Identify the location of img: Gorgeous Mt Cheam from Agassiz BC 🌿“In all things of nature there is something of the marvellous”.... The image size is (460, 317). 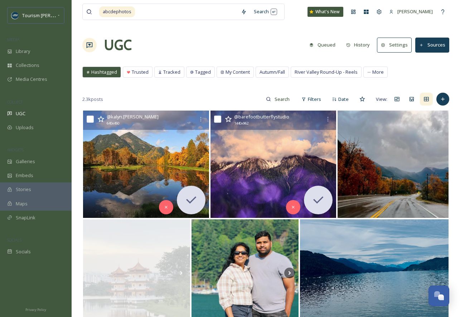
(273, 164).